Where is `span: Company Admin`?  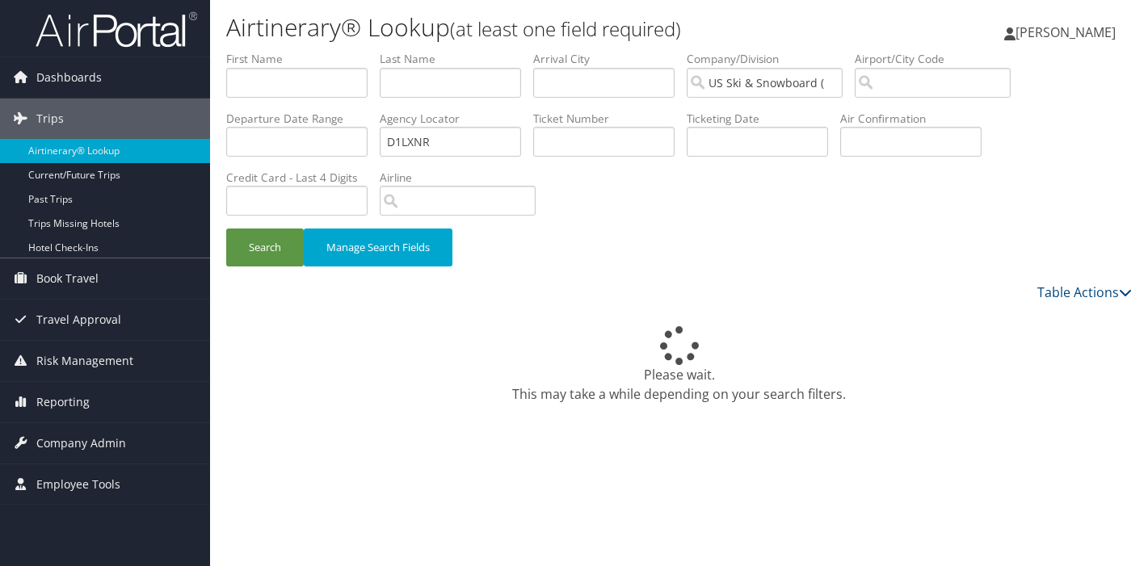 span: Company Admin is located at coordinates (81, 444).